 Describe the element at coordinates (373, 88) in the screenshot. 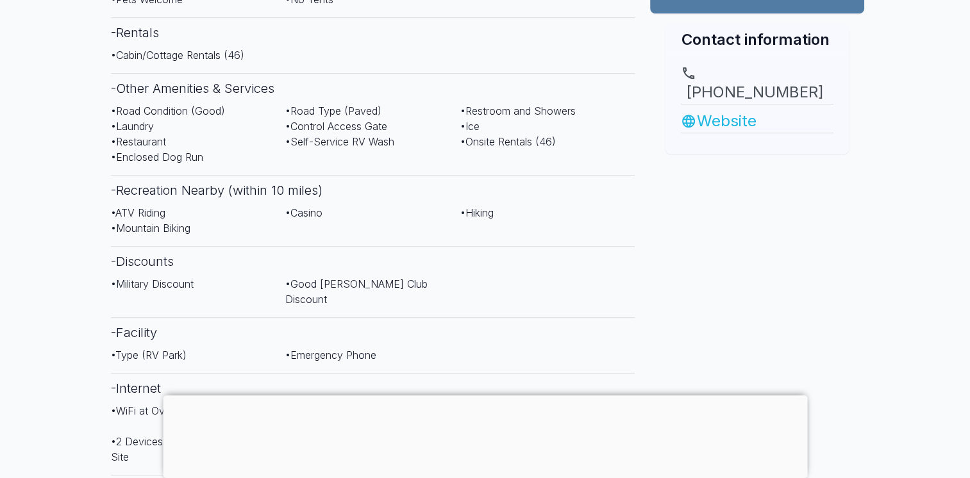

I see `h3: - Other Amenities & Services` at that location.